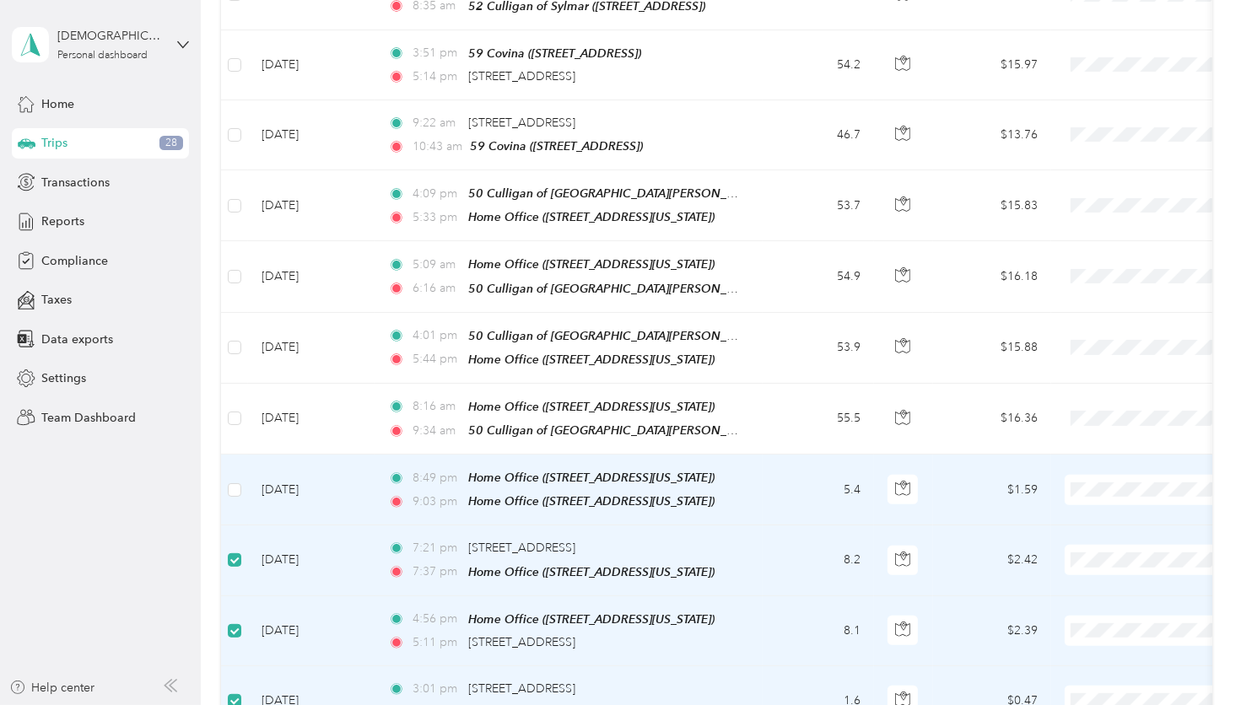 The image size is (1241, 705). What do you see at coordinates (992, 631) in the screenshot?
I see `td: $2.39` at bounding box center [992, 631].